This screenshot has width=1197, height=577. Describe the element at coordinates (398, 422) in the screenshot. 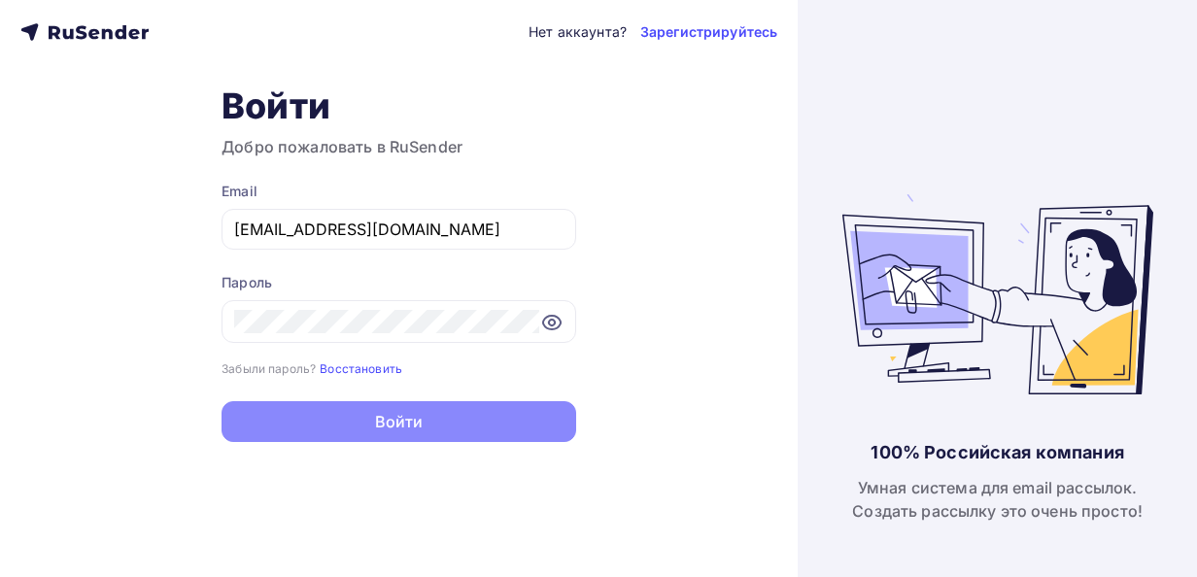

I see `button: Войти` at that location.